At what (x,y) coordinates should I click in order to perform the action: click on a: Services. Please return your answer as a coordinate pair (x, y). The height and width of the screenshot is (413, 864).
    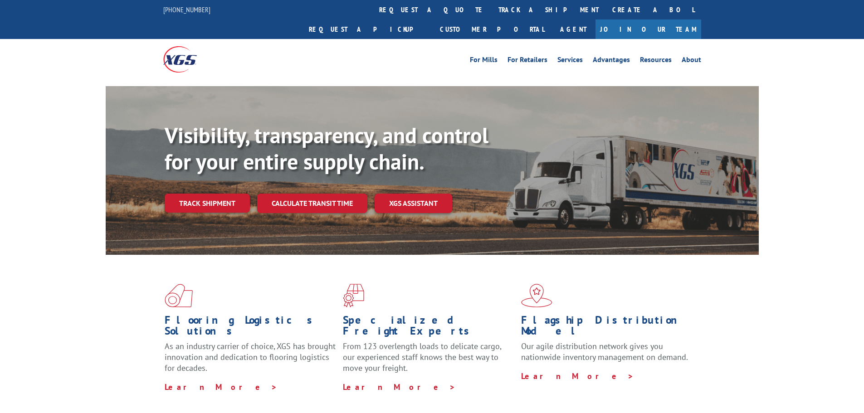
    Looking at the image, I should click on (570, 61).